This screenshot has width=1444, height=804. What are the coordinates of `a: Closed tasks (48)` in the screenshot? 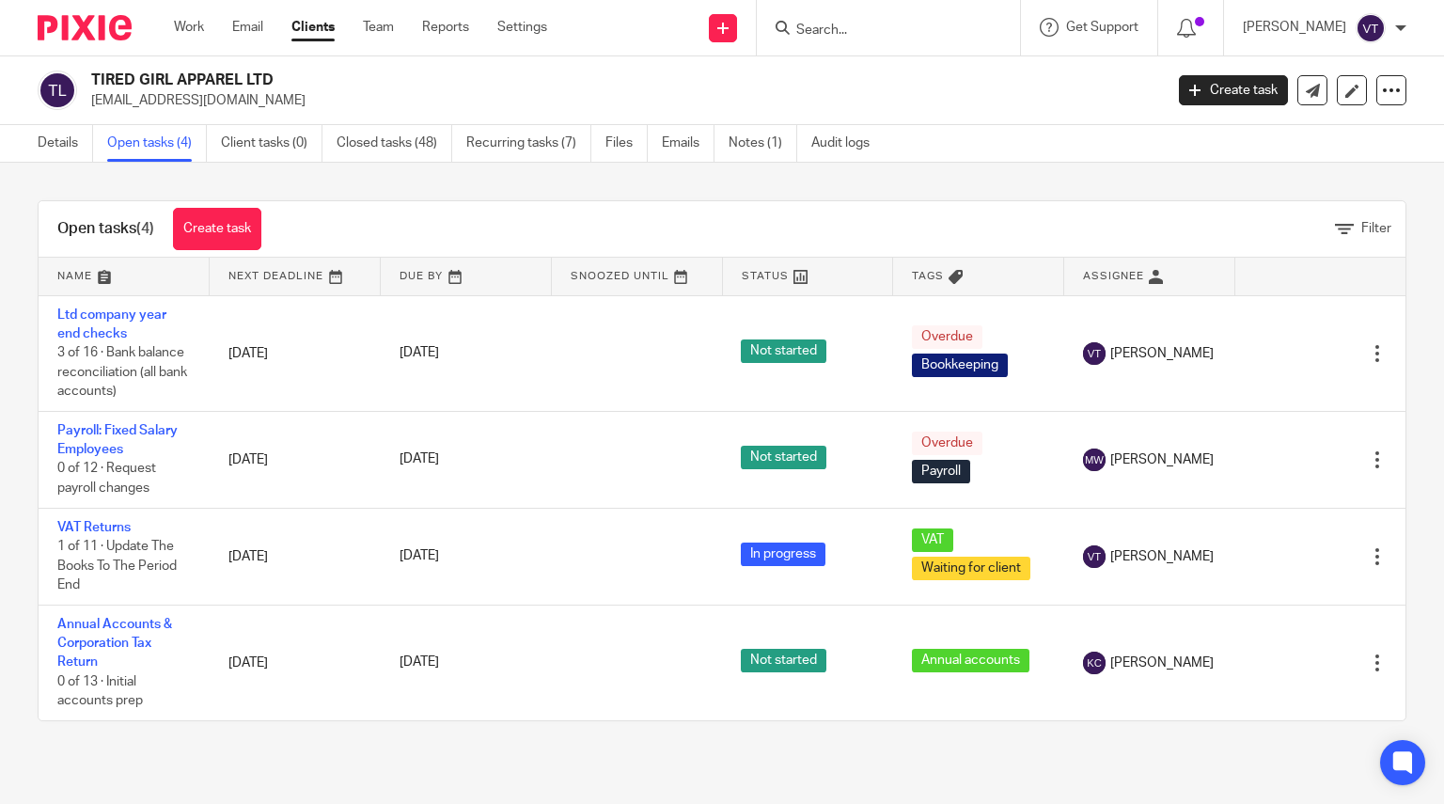 It's located at (394, 143).